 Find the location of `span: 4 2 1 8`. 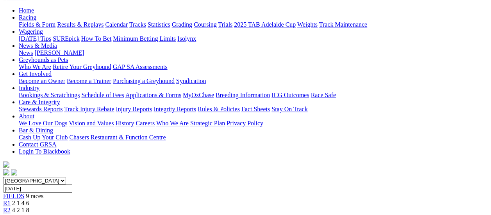

span: 4 2 1 8 is located at coordinates (21, 209).